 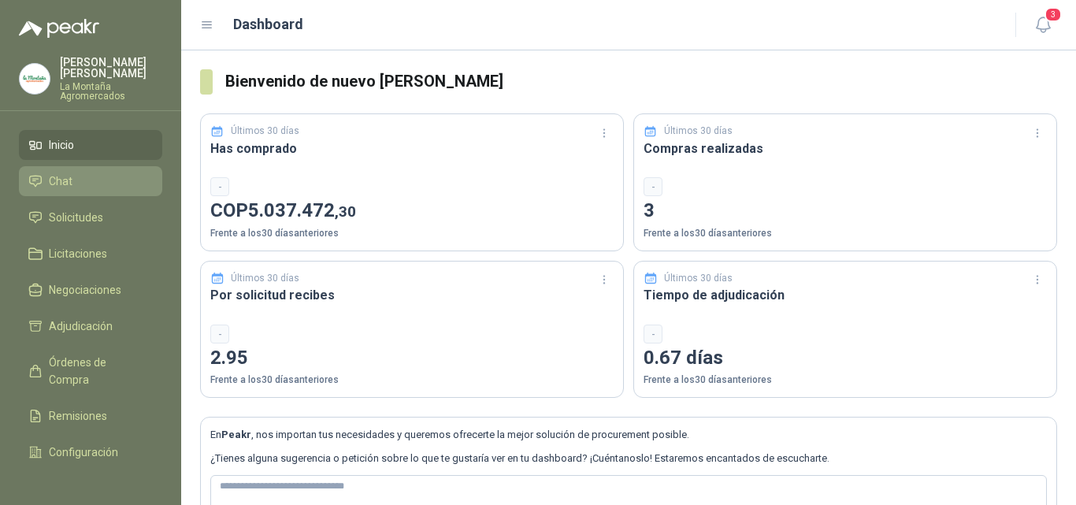 I want to click on a: Configuración, so click(x=91, y=452).